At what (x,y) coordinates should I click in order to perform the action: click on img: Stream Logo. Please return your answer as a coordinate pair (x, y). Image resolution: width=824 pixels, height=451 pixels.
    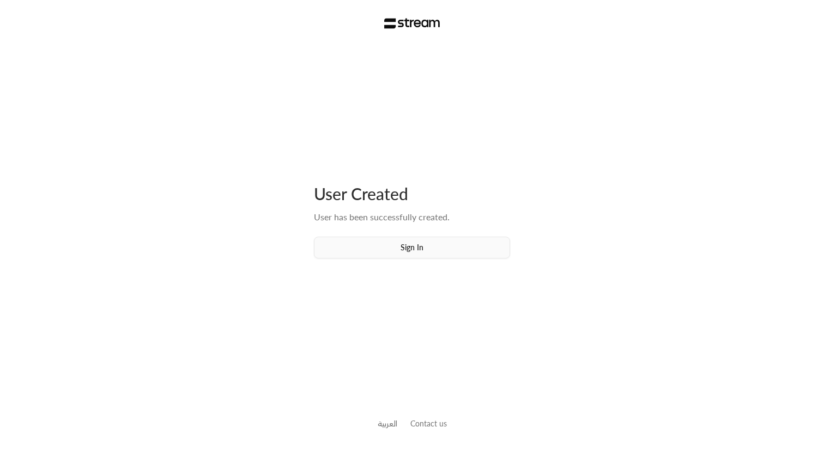
    Looking at the image, I should click on (412, 23).